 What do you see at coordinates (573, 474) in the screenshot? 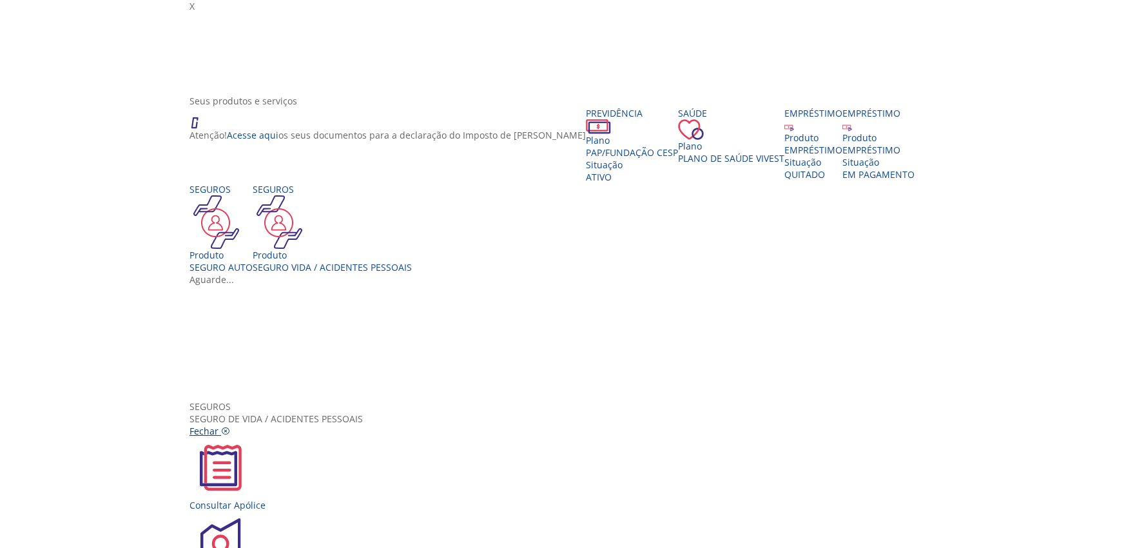
I see `a: Consultar Apólice` at bounding box center [573, 474].